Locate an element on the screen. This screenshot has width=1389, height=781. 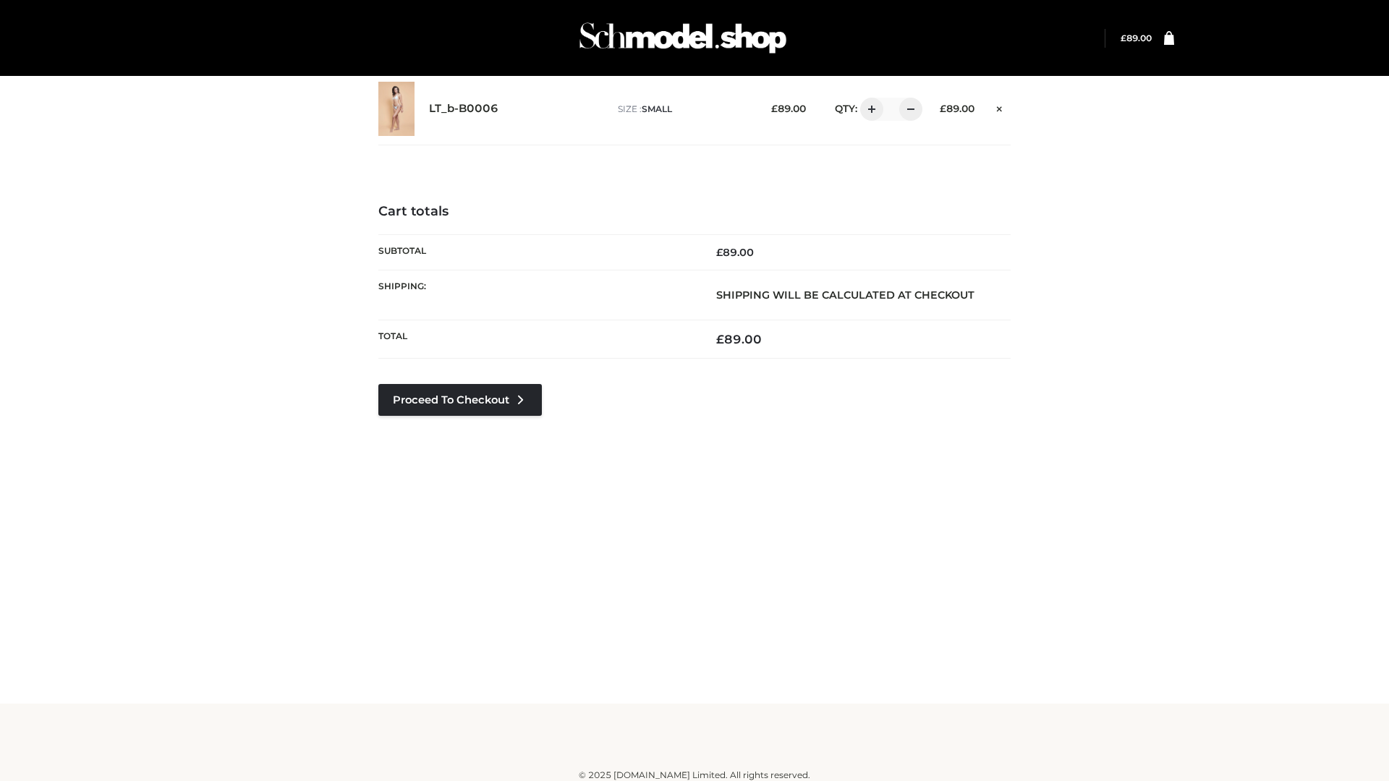
span: SMALL is located at coordinates (657, 109).